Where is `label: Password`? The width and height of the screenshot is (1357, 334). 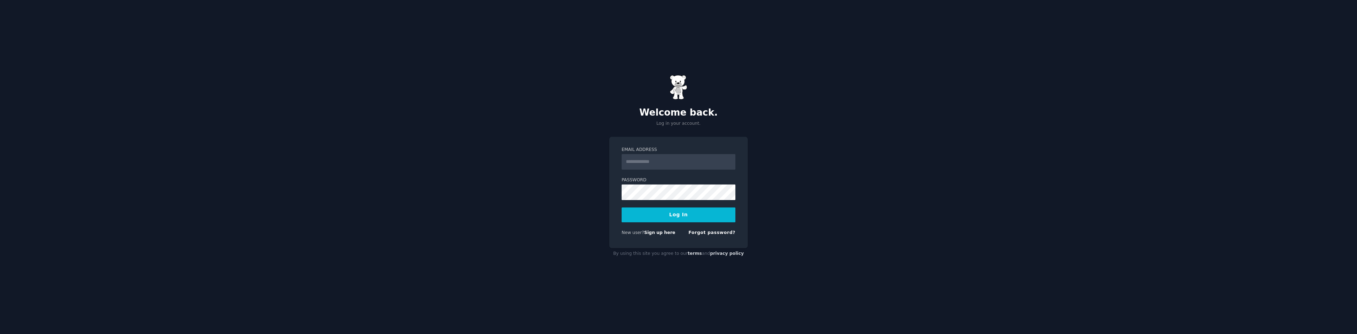
label: Password is located at coordinates (678, 180).